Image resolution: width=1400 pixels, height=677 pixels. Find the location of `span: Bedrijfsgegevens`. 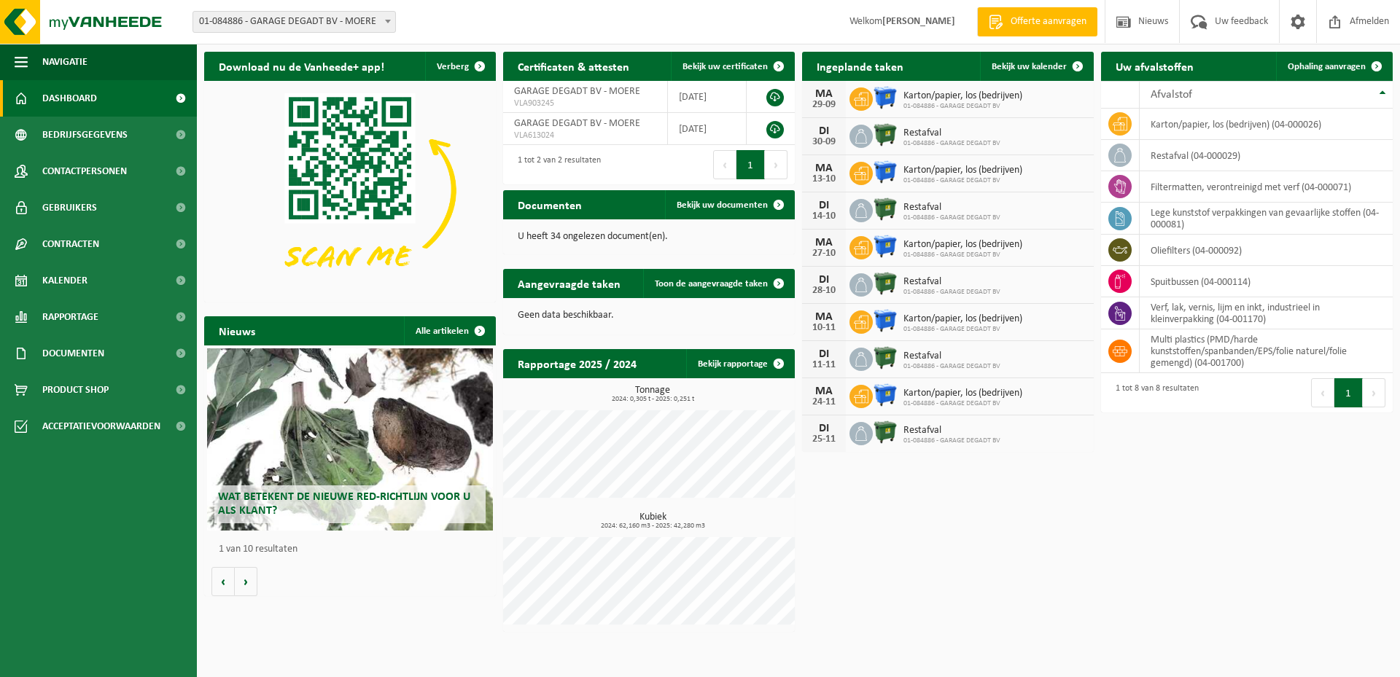

span: Bedrijfsgegevens is located at coordinates (85, 135).